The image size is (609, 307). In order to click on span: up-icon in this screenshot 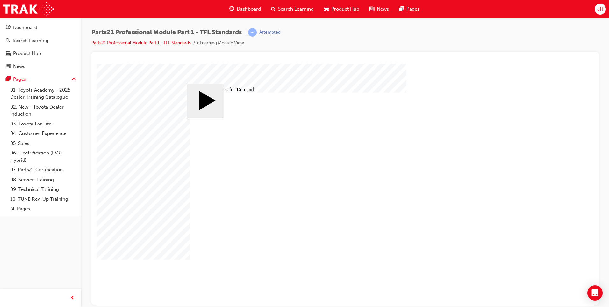, I will do `click(74, 79)`.